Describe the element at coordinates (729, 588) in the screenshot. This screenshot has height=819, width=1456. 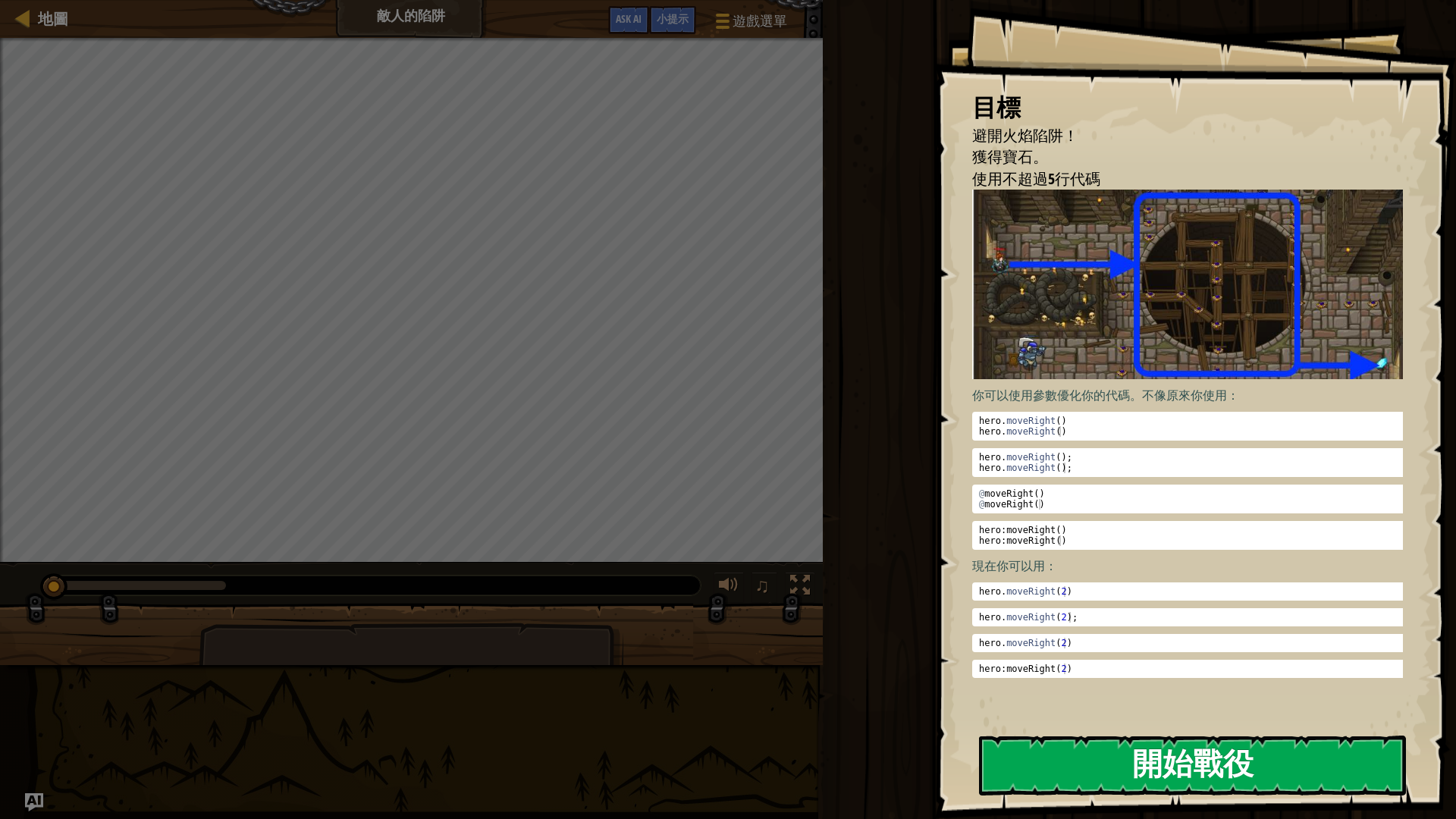
I see `button: 調整音量` at that location.